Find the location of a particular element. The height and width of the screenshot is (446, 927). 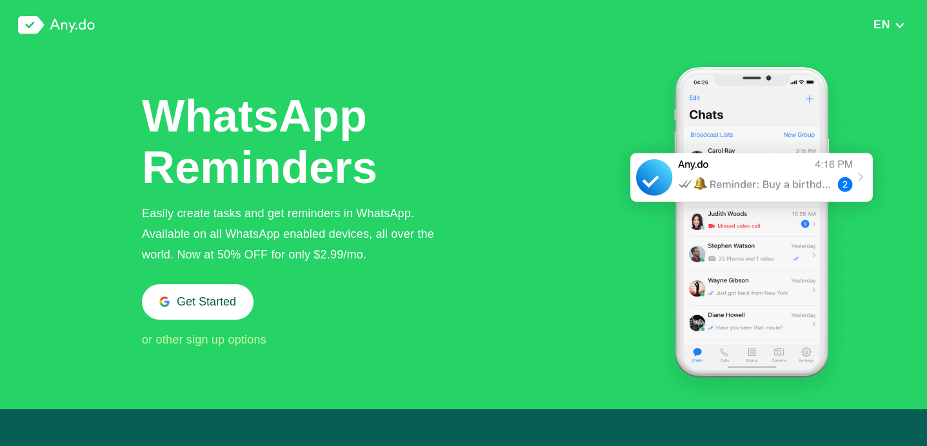

img: logo is located at coordinates (56, 25).